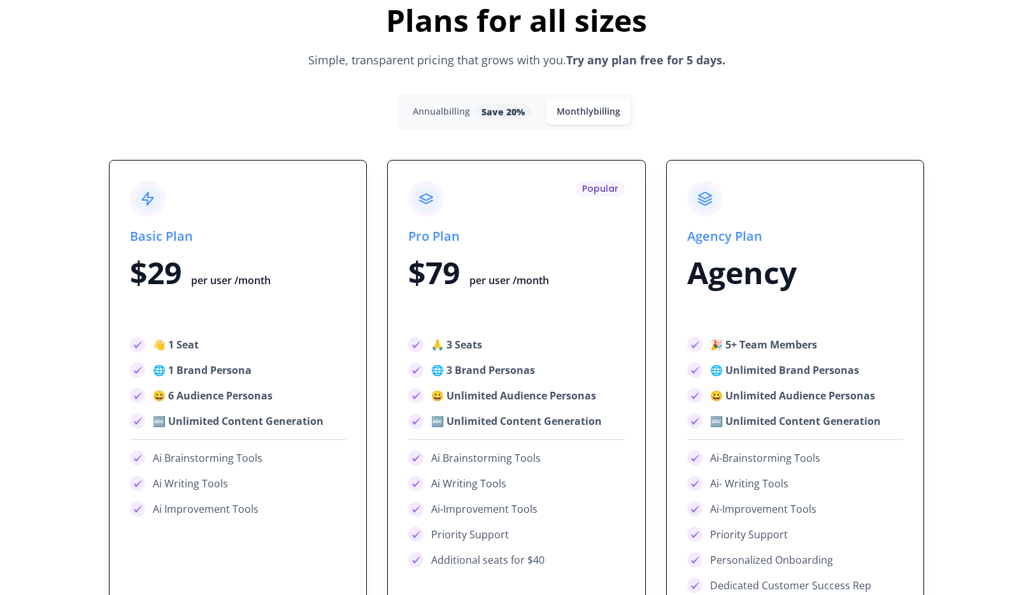  I want to click on strong: 👋 1 Seat, so click(176, 345).